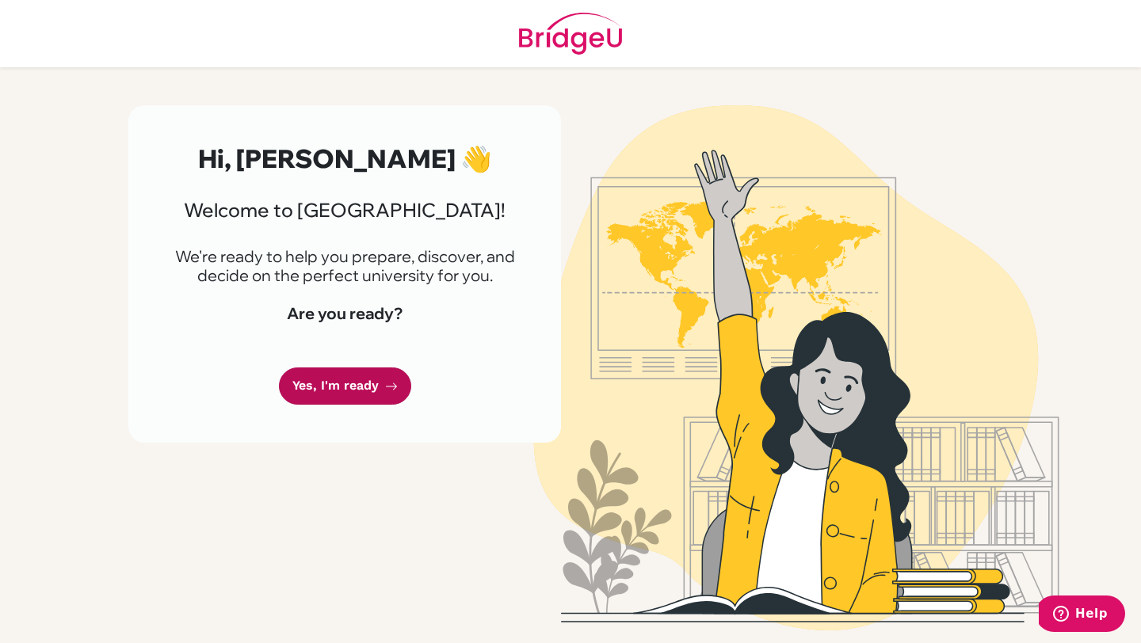 The image size is (1141, 643). What do you see at coordinates (345, 386) in the screenshot?
I see `a: Yes, I'm ready` at bounding box center [345, 386].